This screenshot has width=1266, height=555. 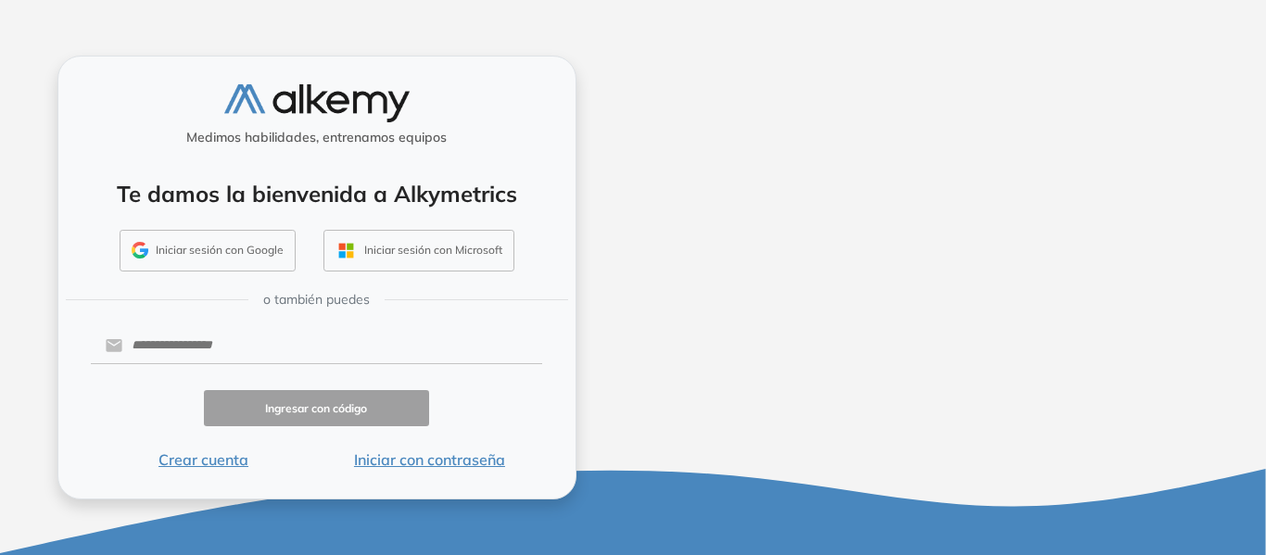 What do you see at coordinates (316, 299) in the screenshot?
I see `span: o también puedes` at bounding box center [316, 299].